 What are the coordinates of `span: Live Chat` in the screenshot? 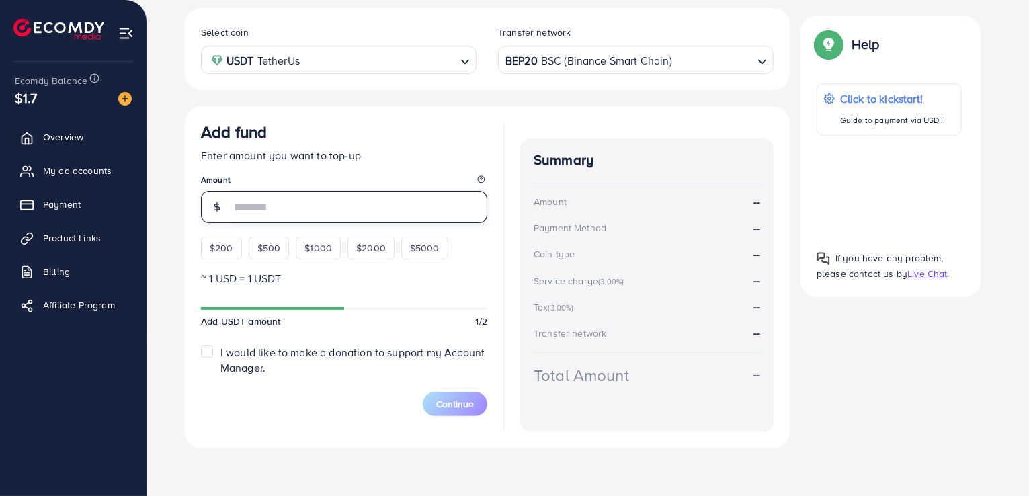 It's located at (927, 274).